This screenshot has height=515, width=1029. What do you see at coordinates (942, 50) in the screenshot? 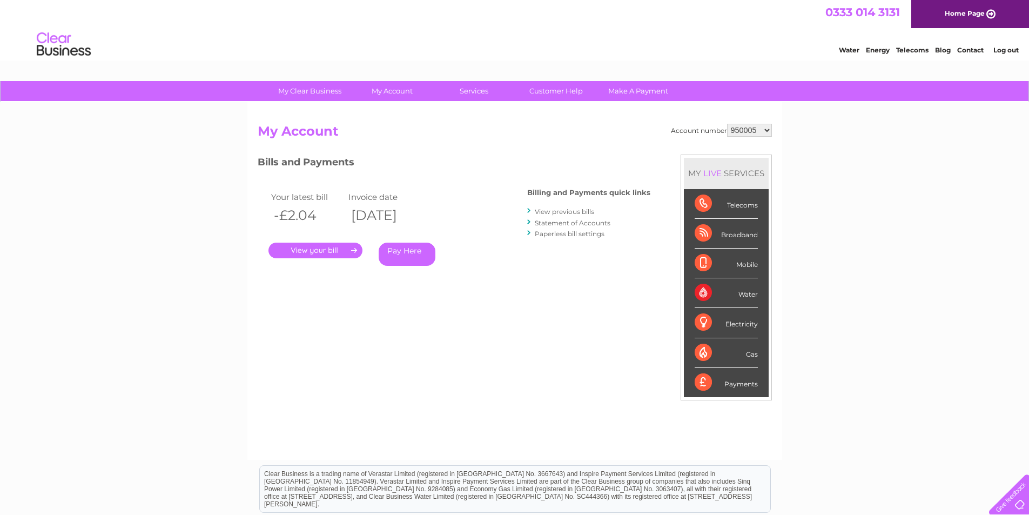
I see `a: Blog` at bounding box center [942, 50].